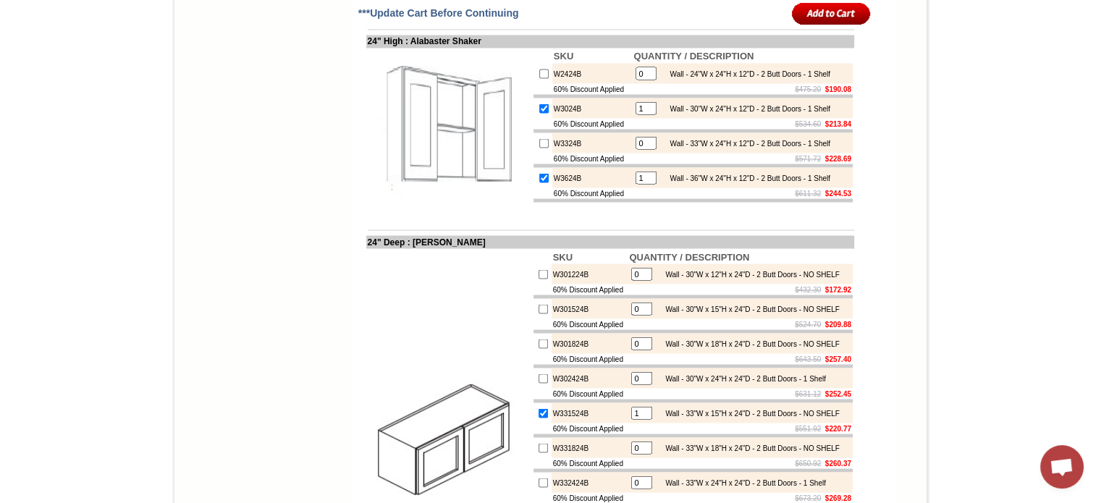  What do you see at coordinates (838, 358) in the screenshot?
I see `b: $257.40` at bounding box center [838, 358].